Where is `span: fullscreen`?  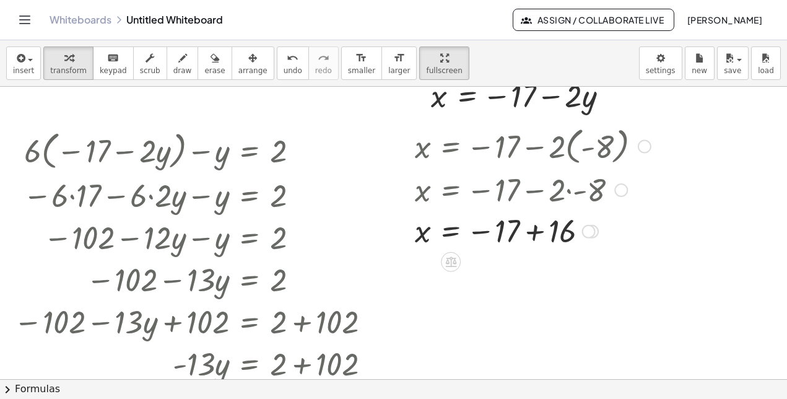 span: fullscreen is located at coordinates (444, 71).